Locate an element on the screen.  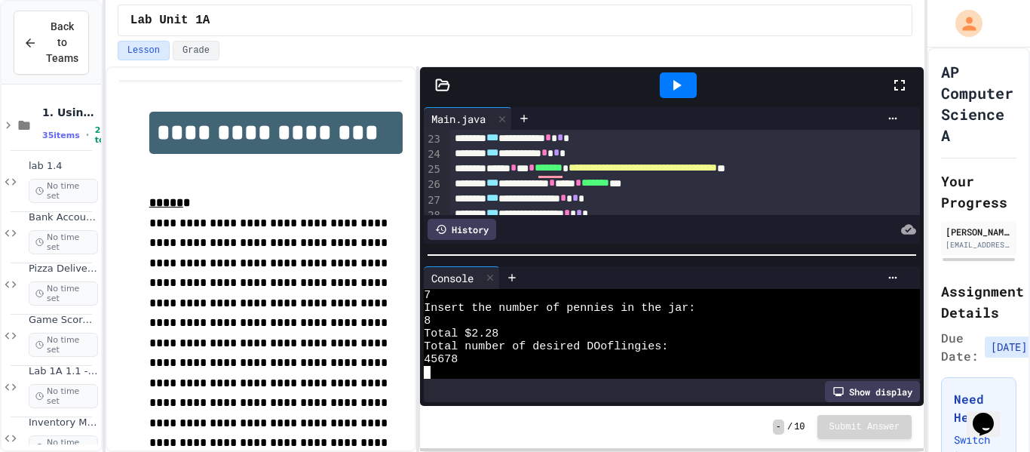
span: Game Score Tracker is located at coordinates (63, 320).